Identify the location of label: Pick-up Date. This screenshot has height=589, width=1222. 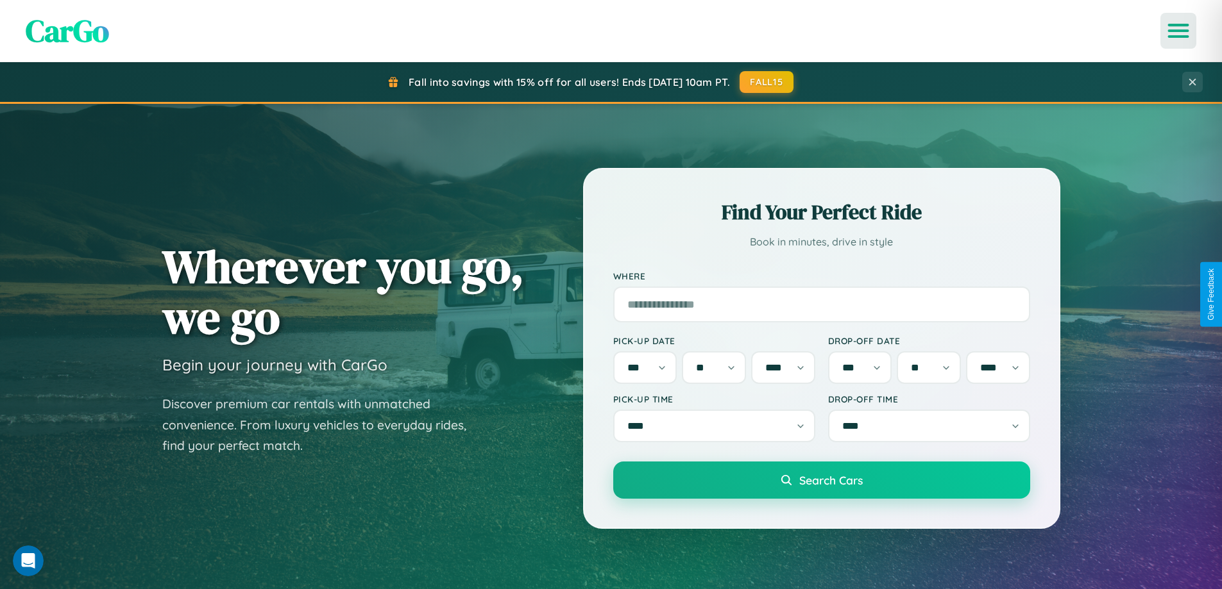
(714, 340).